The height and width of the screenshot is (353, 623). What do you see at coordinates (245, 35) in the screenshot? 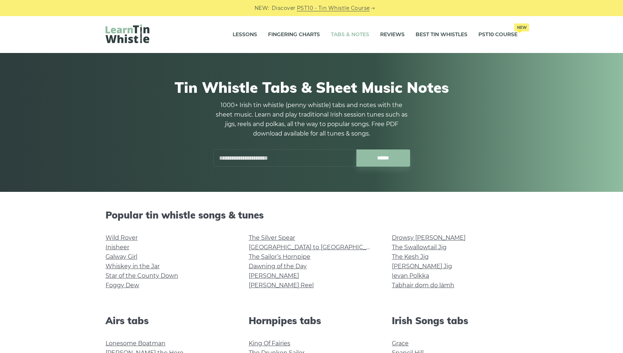
I see `a: Lessons` at bounding box center [245, 35].